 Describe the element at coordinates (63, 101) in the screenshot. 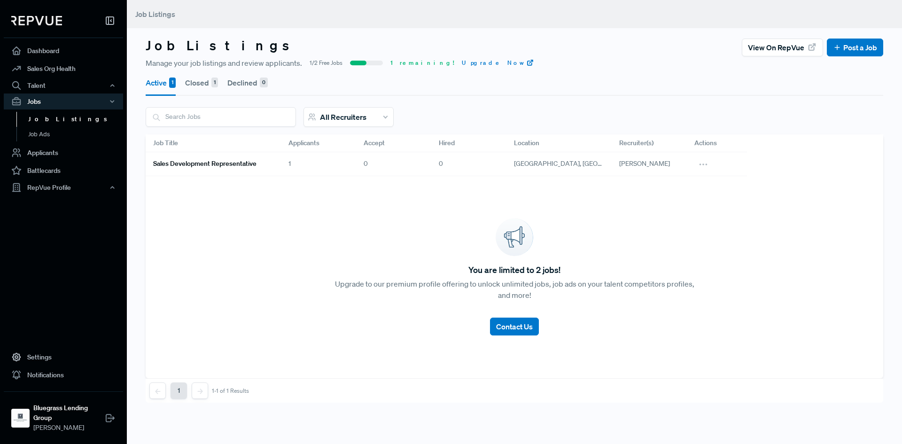

I see `div: Jobs` at that location.